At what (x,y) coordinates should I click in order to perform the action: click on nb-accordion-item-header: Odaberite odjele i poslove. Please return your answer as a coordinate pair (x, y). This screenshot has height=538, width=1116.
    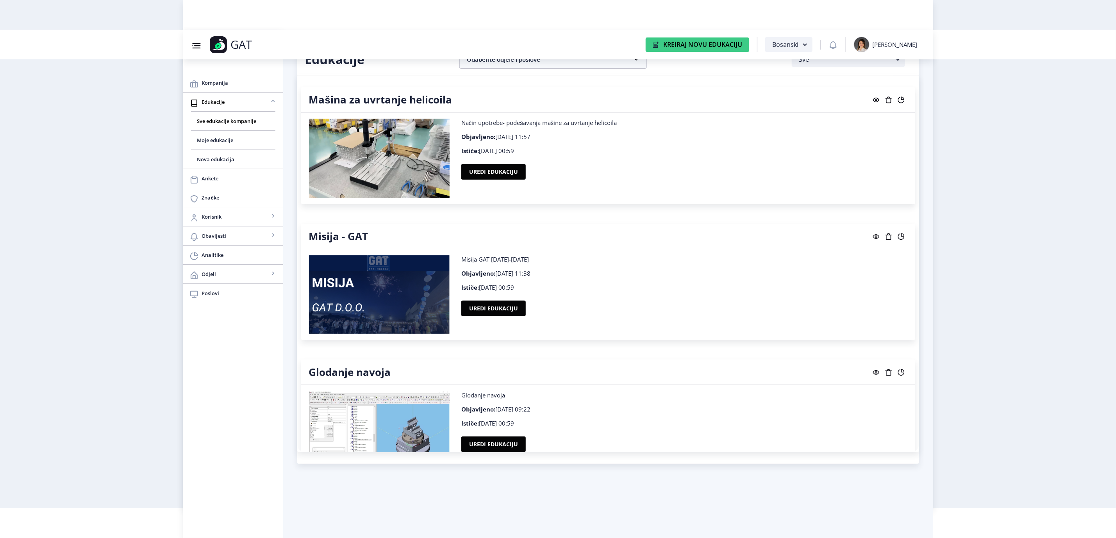
    Looking at the image, I should click on (553, 59).